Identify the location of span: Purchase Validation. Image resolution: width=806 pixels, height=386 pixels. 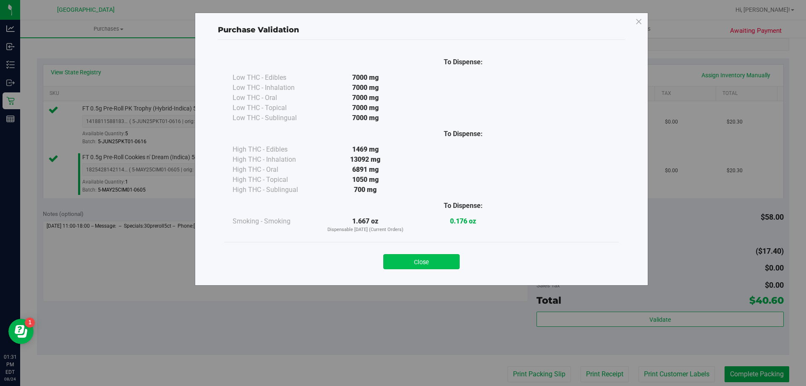
(259, 30).